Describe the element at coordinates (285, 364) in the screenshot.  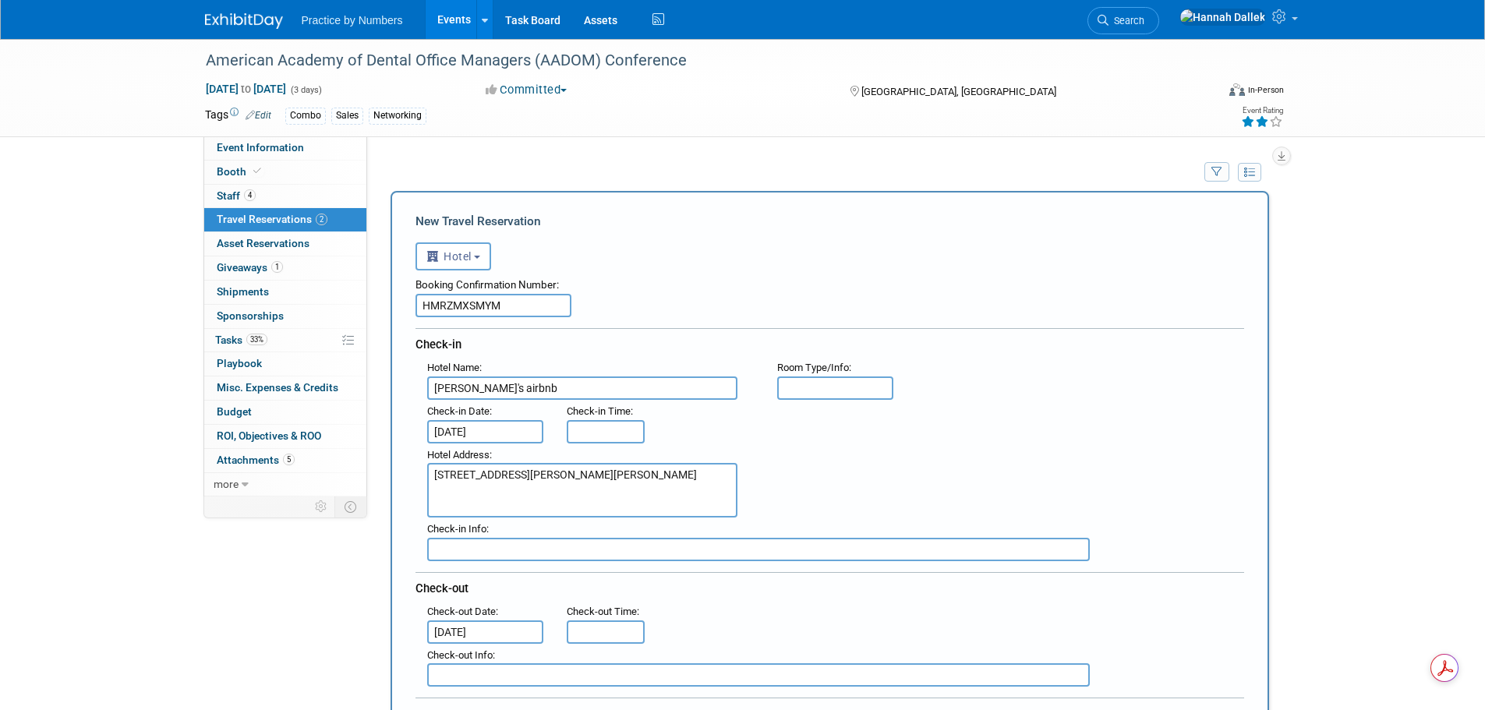
I see `a: Playbook` at that location.